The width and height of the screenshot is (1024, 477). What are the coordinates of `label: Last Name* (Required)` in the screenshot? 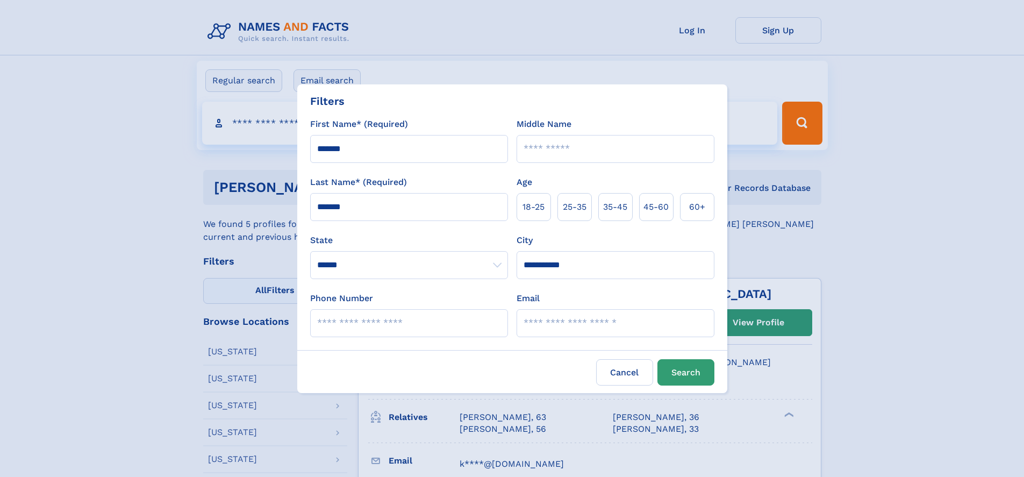 It's located at (359, 182).